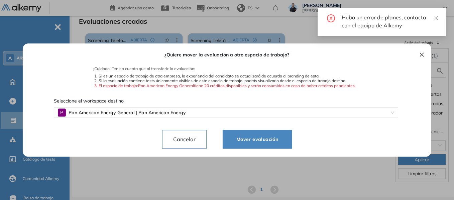  I want to click on span: Mover evaluación, so click(257, 140).